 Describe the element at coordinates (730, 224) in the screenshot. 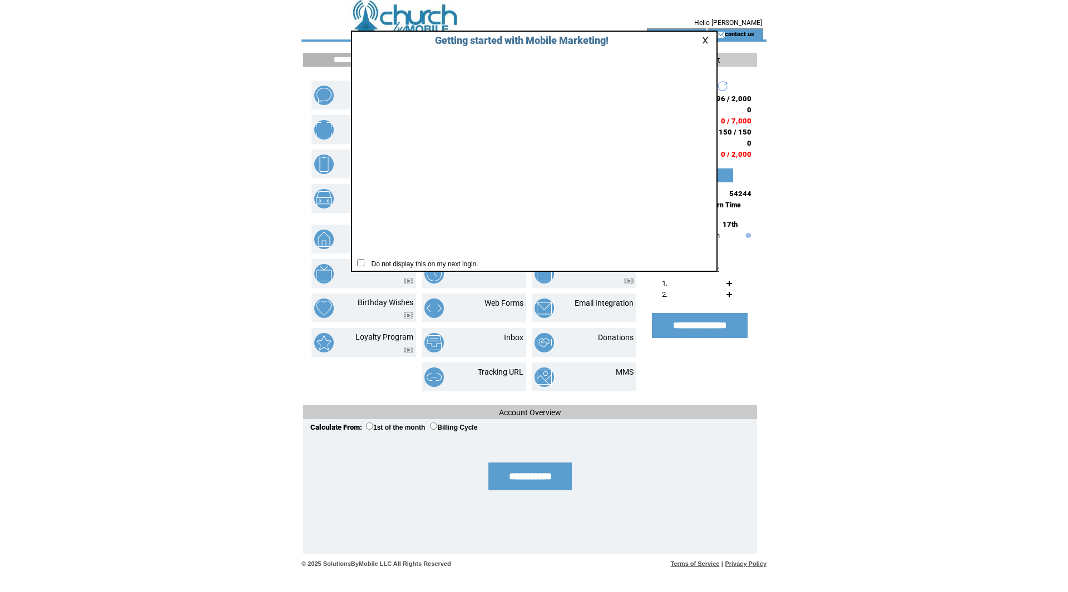

I see `span: 17th` at that location.